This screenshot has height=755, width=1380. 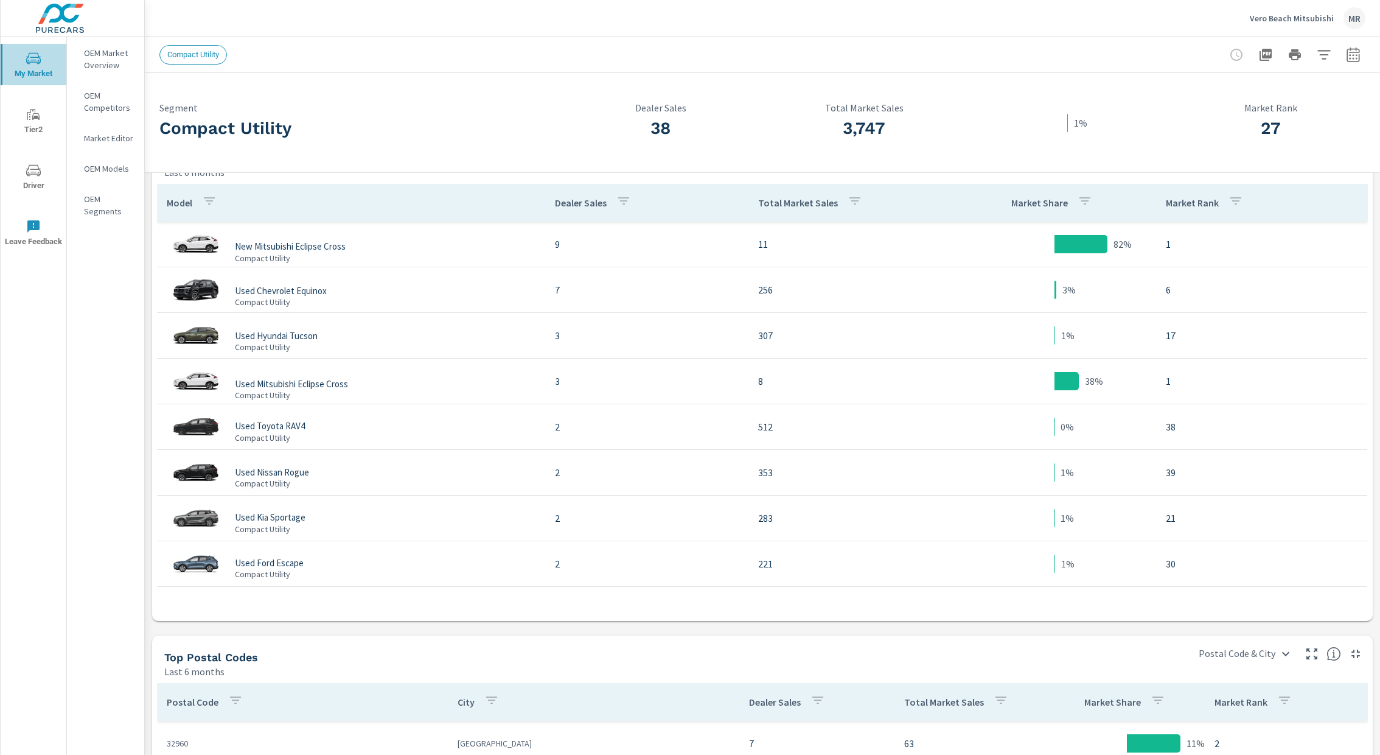 What do you see at coordinates (180, 203) in the screenshot?
I see `p: Model` at bounding box center [180, 203].